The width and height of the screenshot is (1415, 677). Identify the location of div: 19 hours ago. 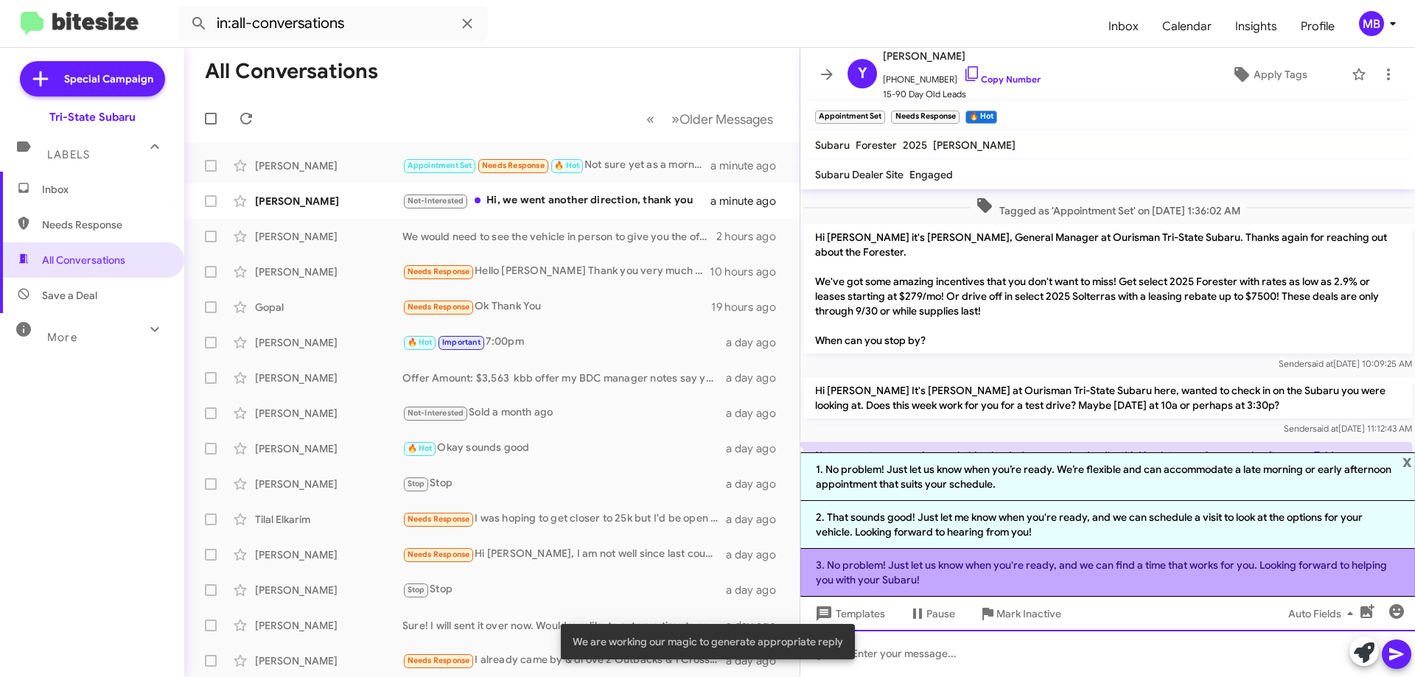
(750, 307).